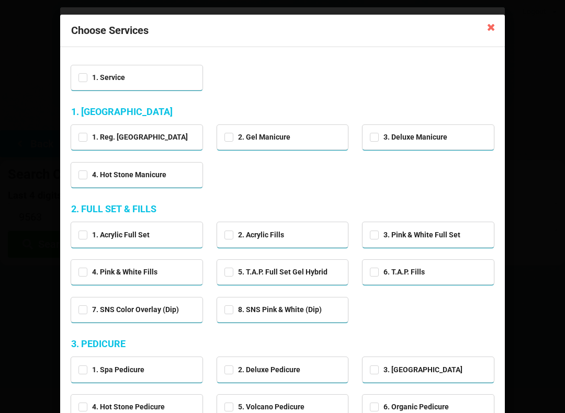  What do you see at coordinates (264, 407) in the screenshot?
I see `label: 5. Volcano Pedicure` at bounding box center [264, 407].